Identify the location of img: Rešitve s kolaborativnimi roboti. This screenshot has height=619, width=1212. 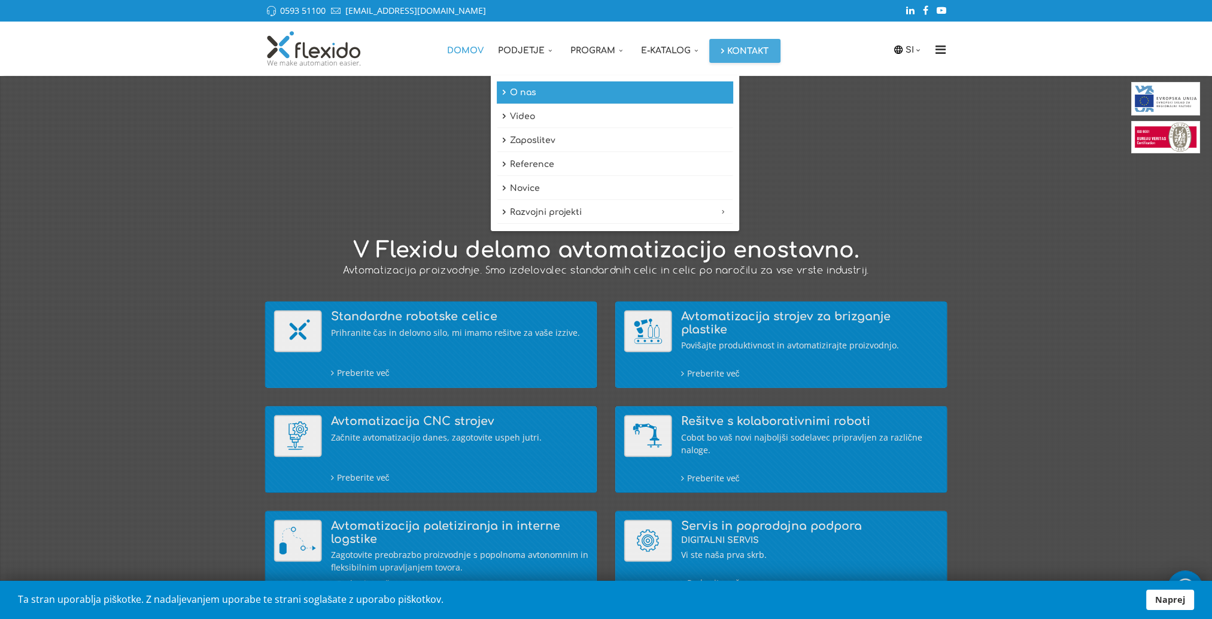
(648, 436).